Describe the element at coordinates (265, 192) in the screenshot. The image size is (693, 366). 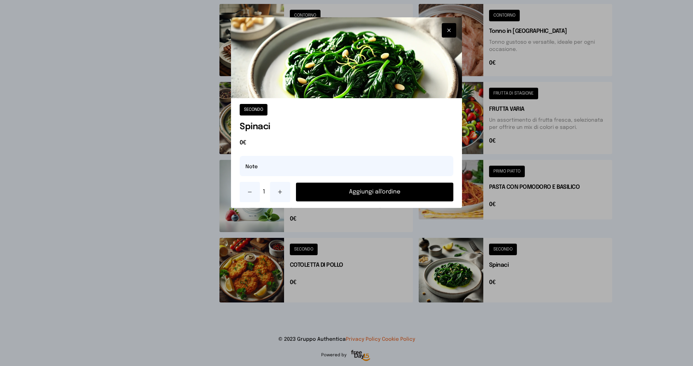
I see `span: 1` at that location.